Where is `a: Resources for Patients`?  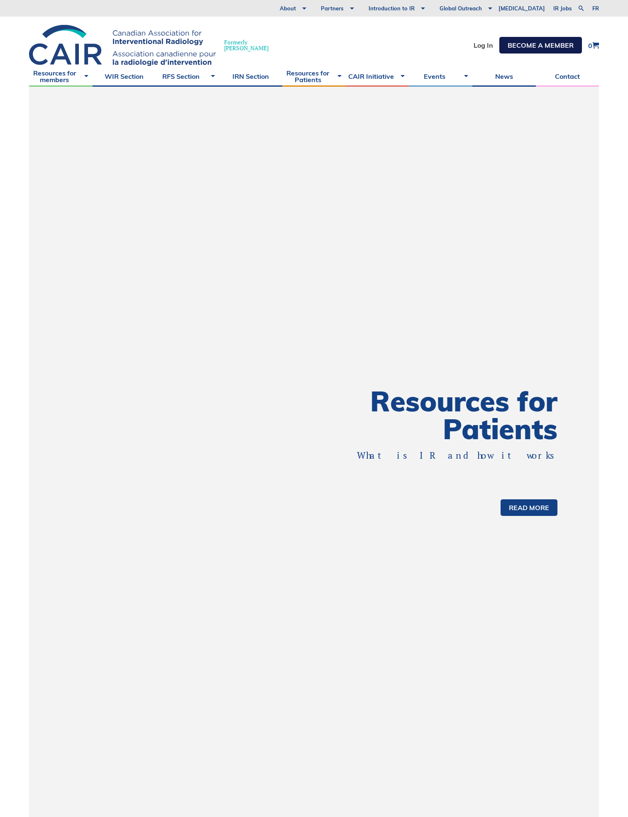 a: Resources for Patients is located at coordinates (314, 76).